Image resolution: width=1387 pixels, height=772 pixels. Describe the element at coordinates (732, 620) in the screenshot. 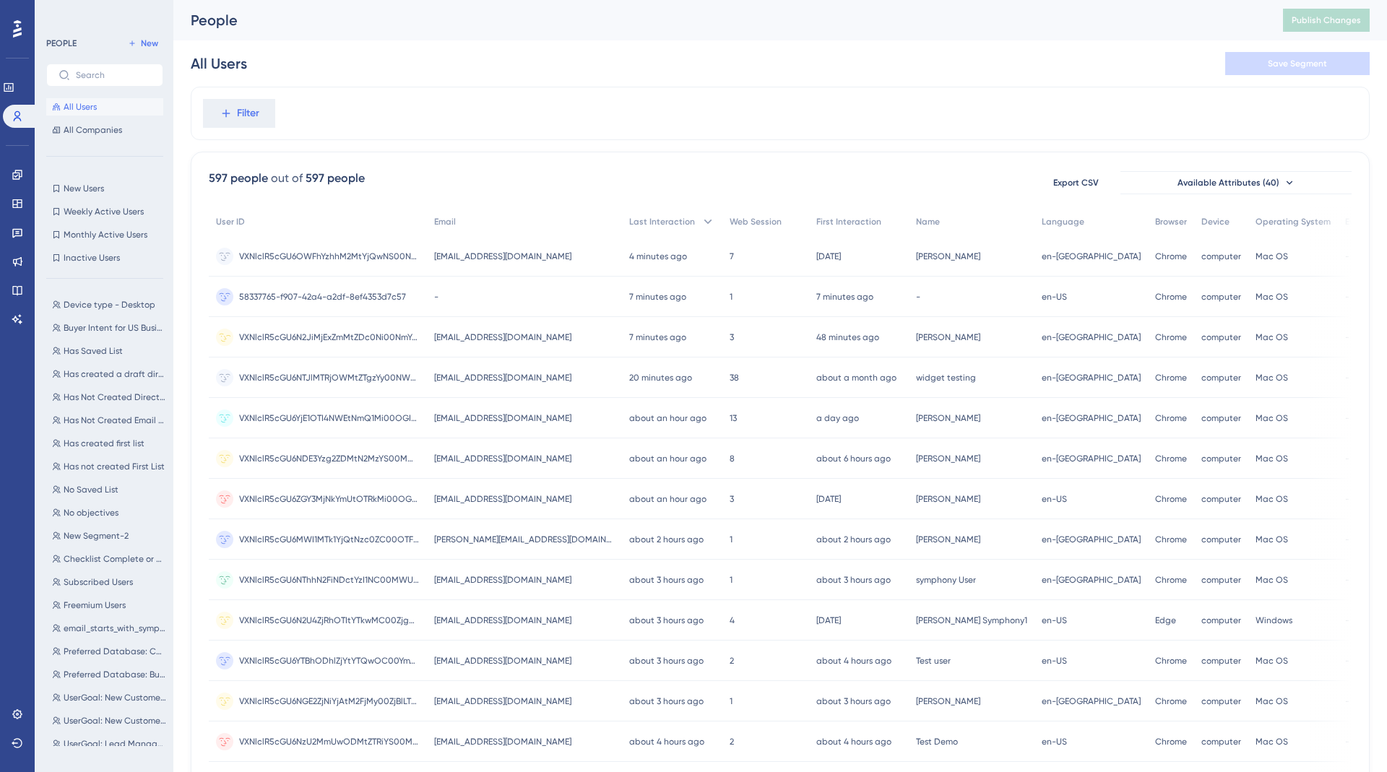

I see `span: 4` at that location.